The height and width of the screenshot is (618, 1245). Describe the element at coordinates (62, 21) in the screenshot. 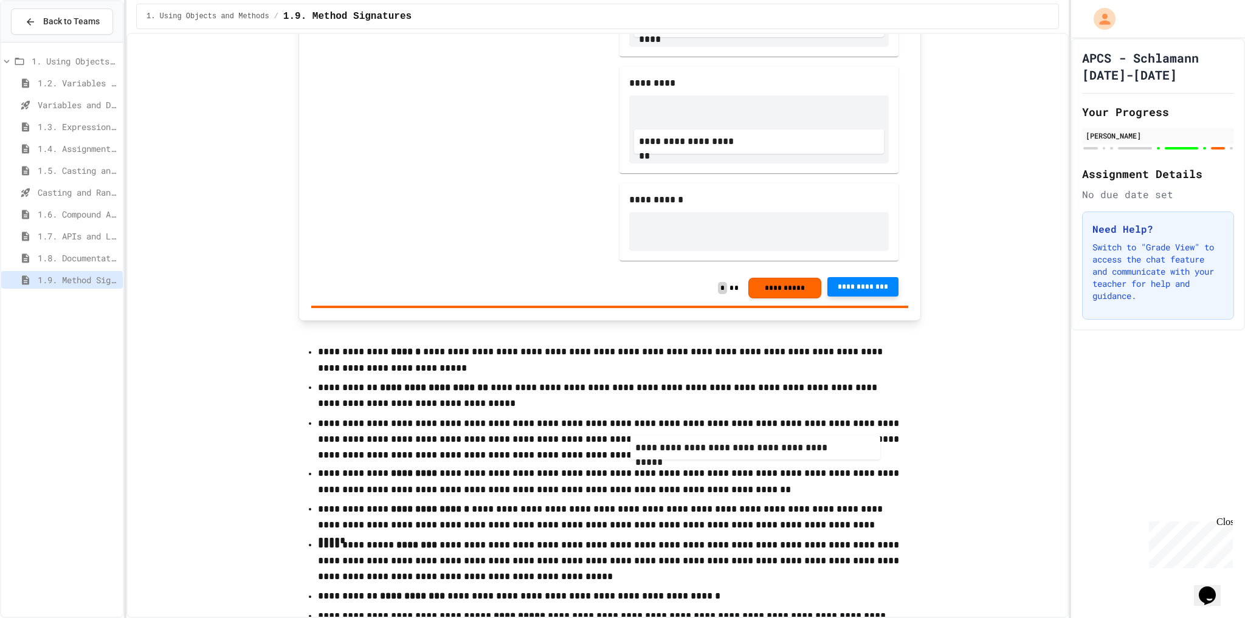

I see `button: Back to Teams` at that location.